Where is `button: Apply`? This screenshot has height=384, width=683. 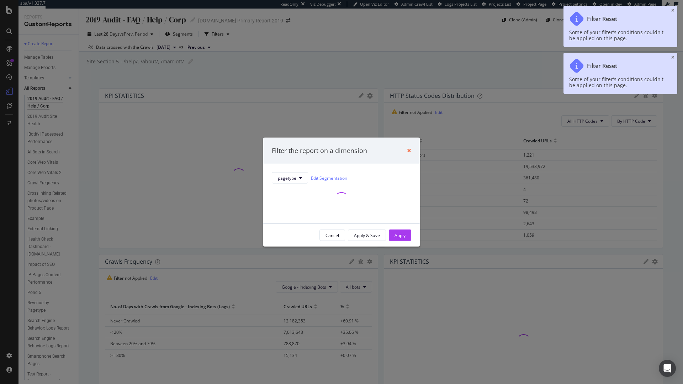
button: Apply is located at coordinates (400, 235).